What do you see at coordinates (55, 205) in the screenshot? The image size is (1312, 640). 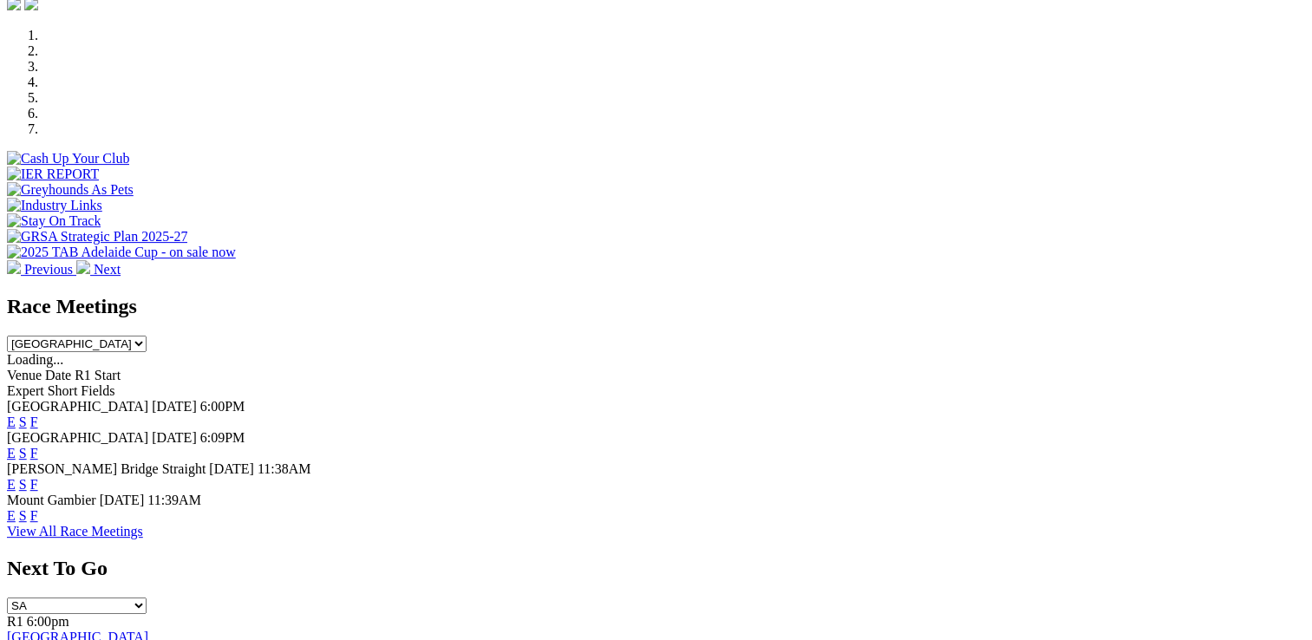 I see `img: Industry Links` at bounding box center [55, 205].